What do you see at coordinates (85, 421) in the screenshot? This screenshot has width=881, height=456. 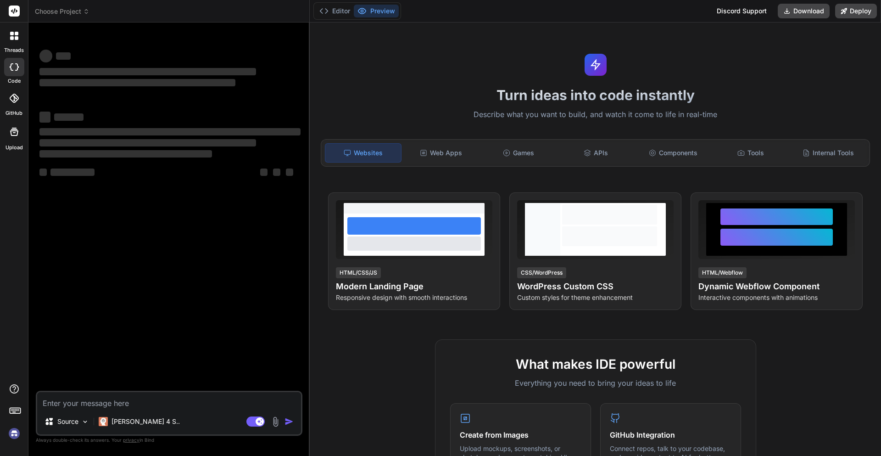 I see `img: Pick Models` at bounding box center [85, 421].